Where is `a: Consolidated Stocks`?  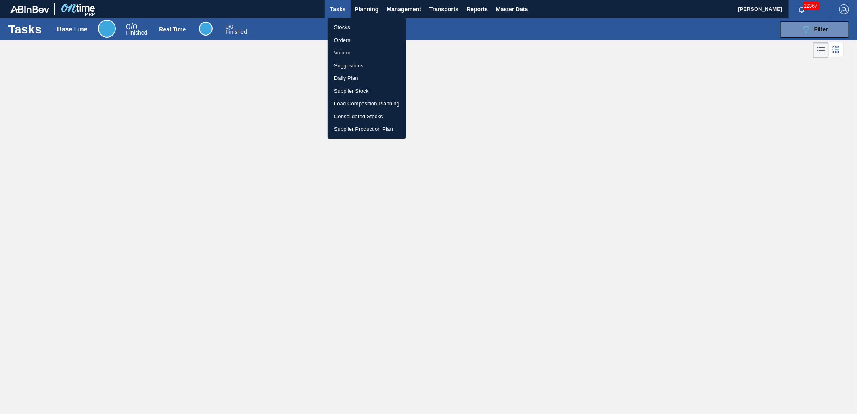
a: Consolidated Stocks is located at coordinates (367, 117).